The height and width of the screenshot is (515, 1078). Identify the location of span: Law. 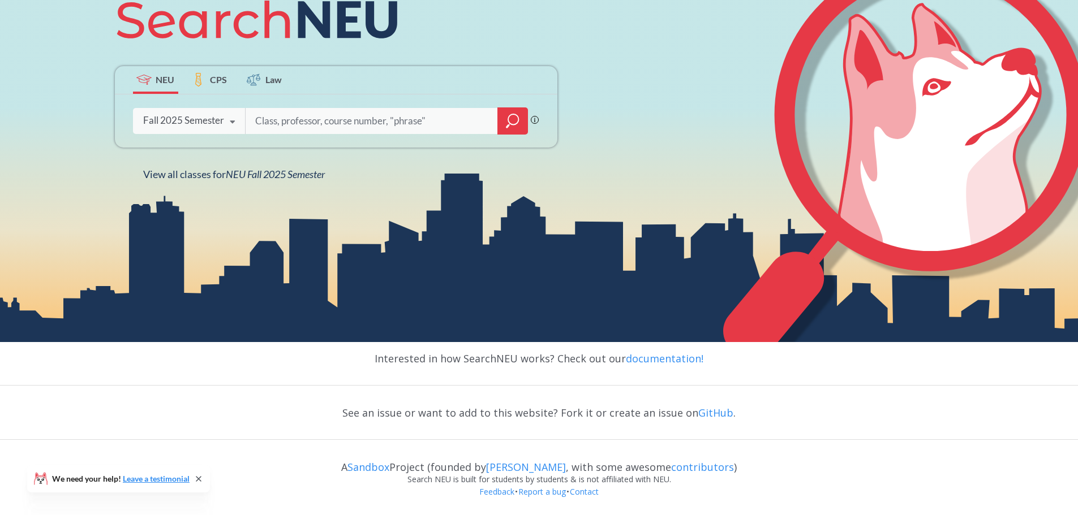
(273, 79).